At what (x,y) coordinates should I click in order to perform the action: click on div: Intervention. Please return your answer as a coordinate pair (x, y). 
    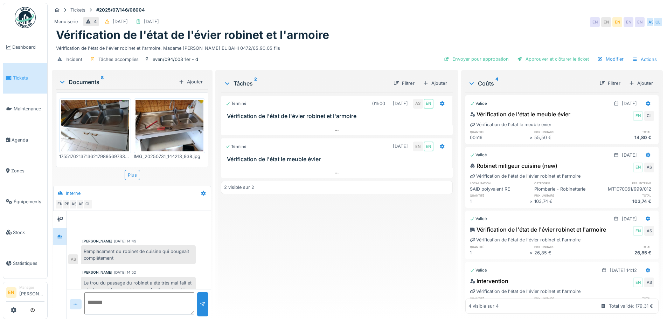
    Looking at the image, I should click on (489, 281).